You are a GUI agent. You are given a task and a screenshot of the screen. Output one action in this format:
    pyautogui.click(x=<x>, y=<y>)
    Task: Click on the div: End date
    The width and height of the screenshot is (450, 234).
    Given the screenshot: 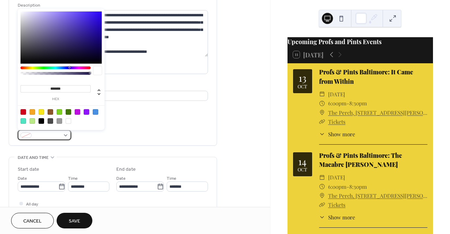 What is the action you would take?
    pyautogui.click(x=126, y=169)
    